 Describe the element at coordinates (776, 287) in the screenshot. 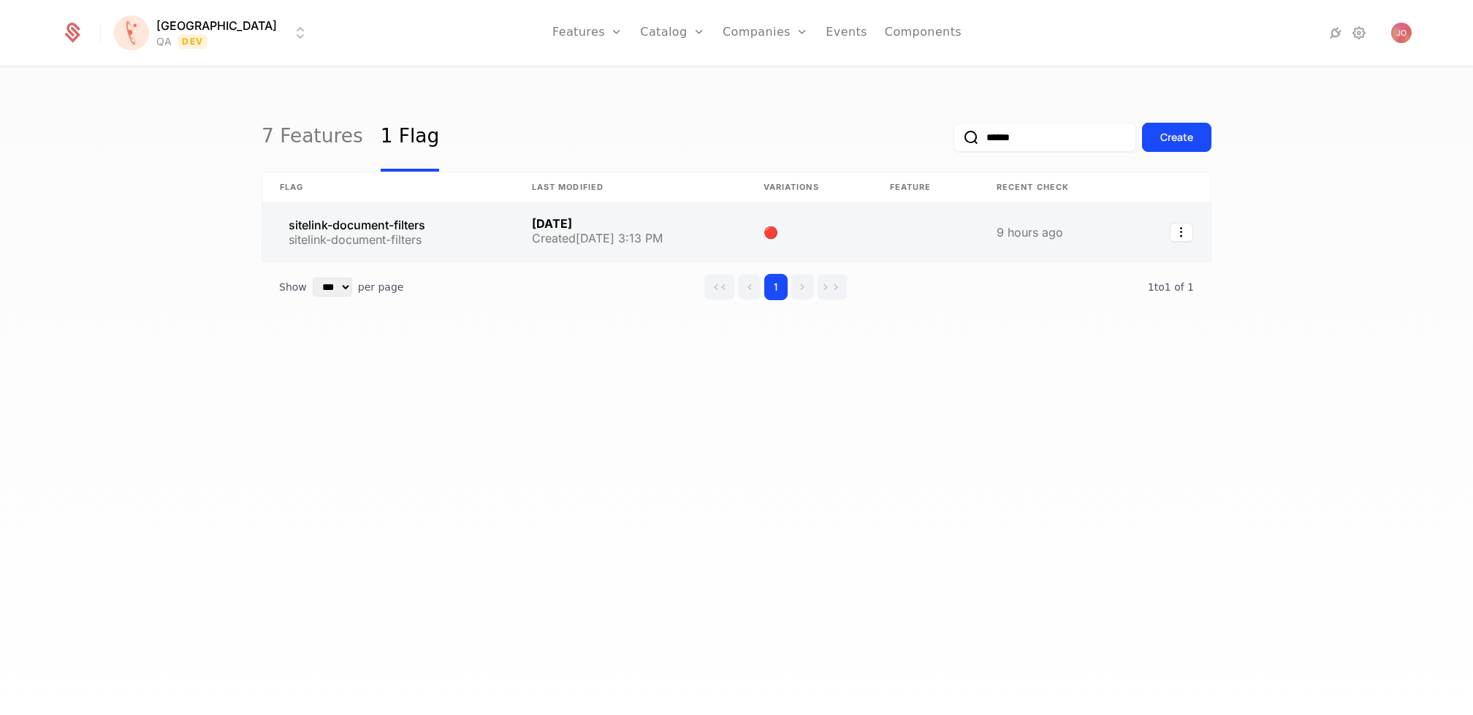

I see `button: Go to page 1` at that location.